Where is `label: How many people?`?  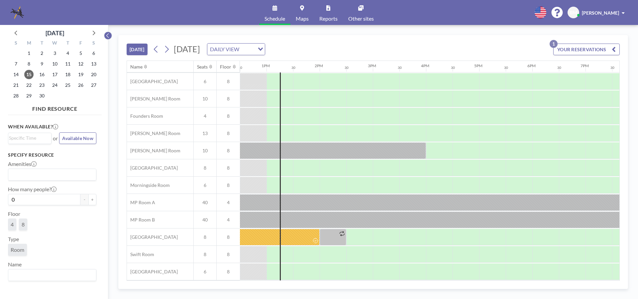
label: How many people? is located at coordinates (32, 189).